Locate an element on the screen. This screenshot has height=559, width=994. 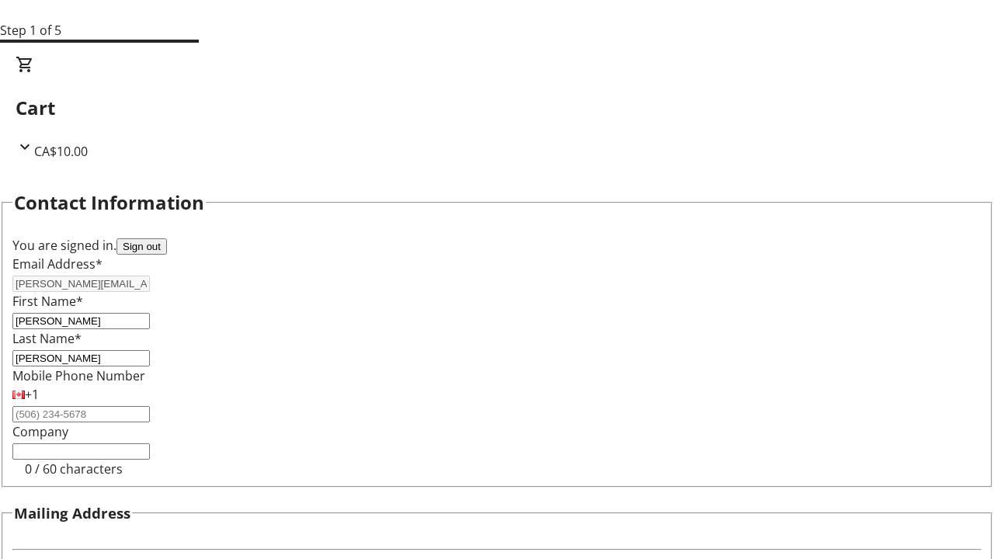
label: Mobile Phone Number is located at coordinates (78, 376).